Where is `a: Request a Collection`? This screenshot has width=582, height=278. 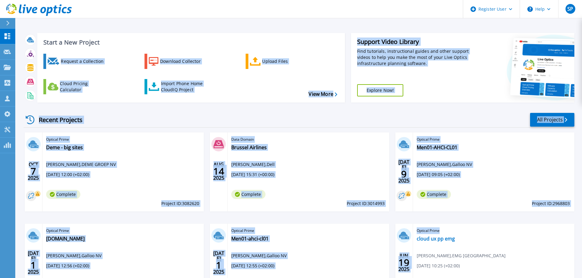 a: Request a Collection is located at coordinates (77, 61).